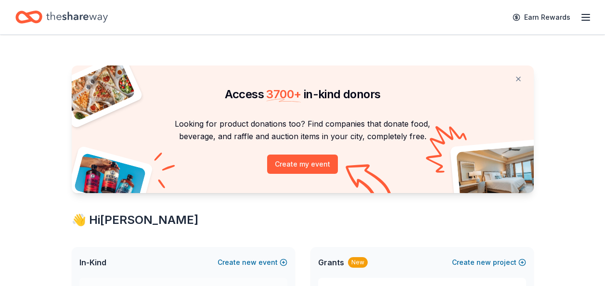 The image size is (605, 286). What do you see at coordinates (98, 90) in the screenshot?
I see `img: Pizza` at bounding box center [98, 90].